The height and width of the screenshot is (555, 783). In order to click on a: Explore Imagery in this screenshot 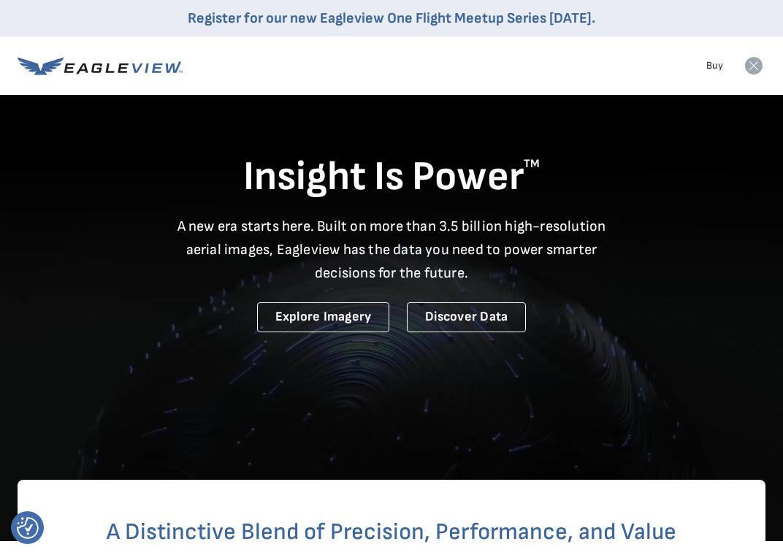, I will do `click(323, 317)`.